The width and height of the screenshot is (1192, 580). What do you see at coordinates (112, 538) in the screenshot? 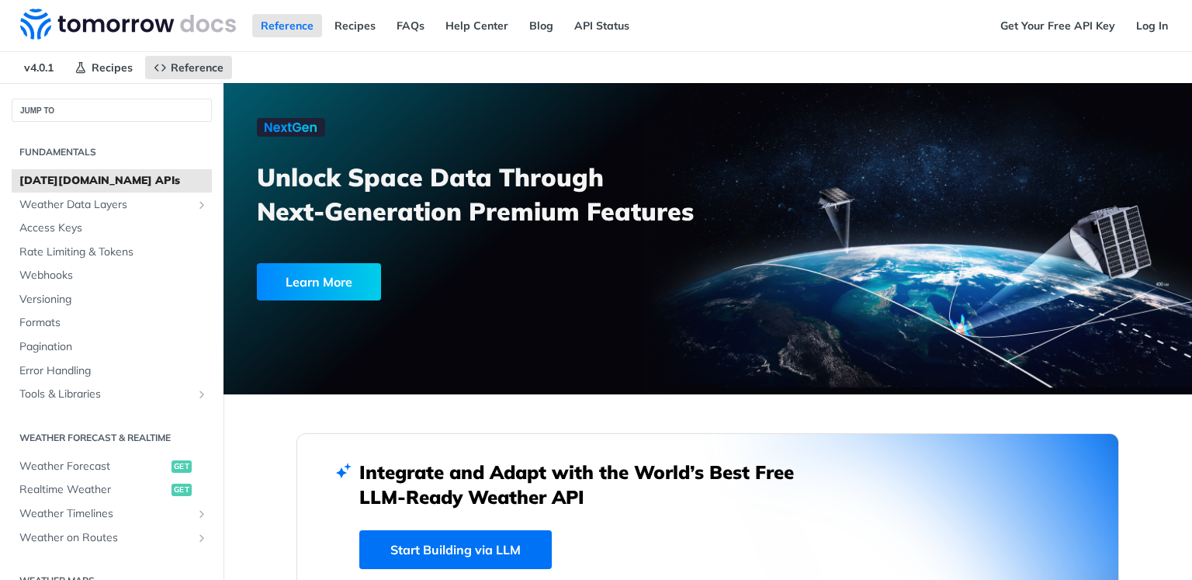
I see `a: Weather on RoutesShow subpages for Weather on Routes` at bounding box center [112, 538].